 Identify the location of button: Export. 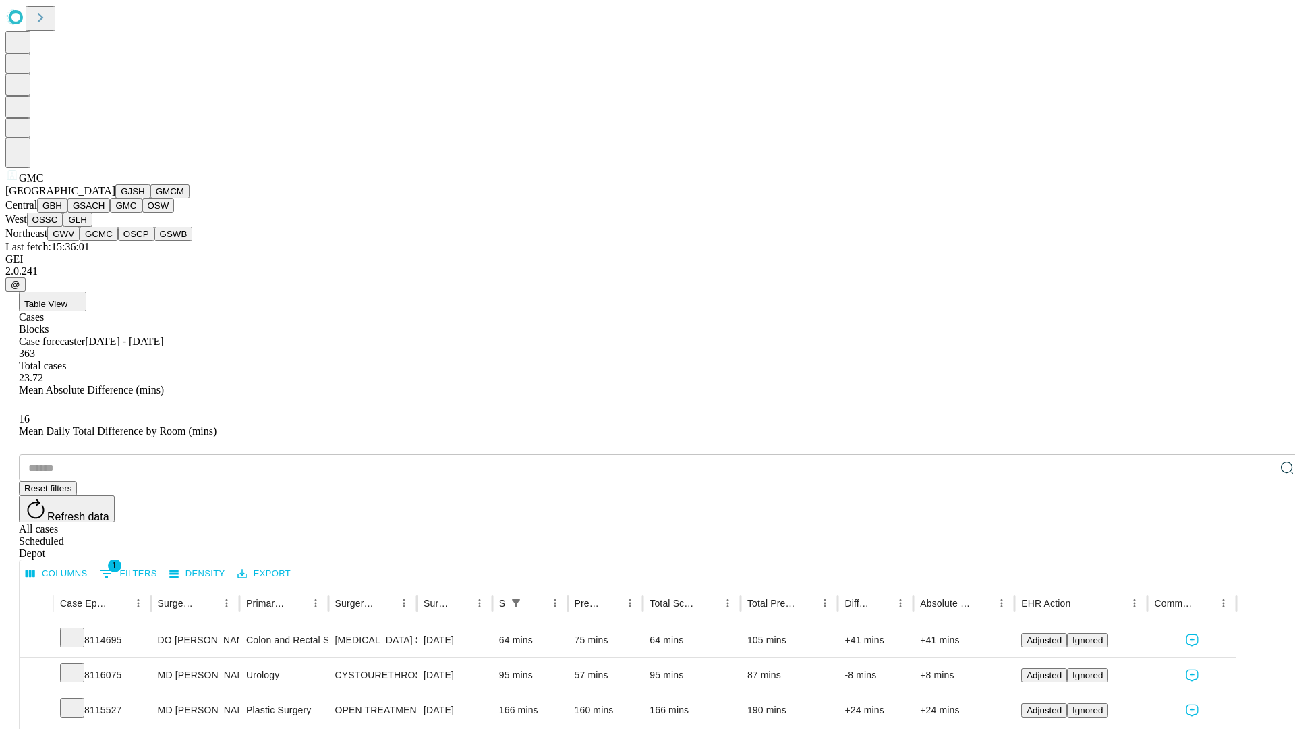
(264, 573).